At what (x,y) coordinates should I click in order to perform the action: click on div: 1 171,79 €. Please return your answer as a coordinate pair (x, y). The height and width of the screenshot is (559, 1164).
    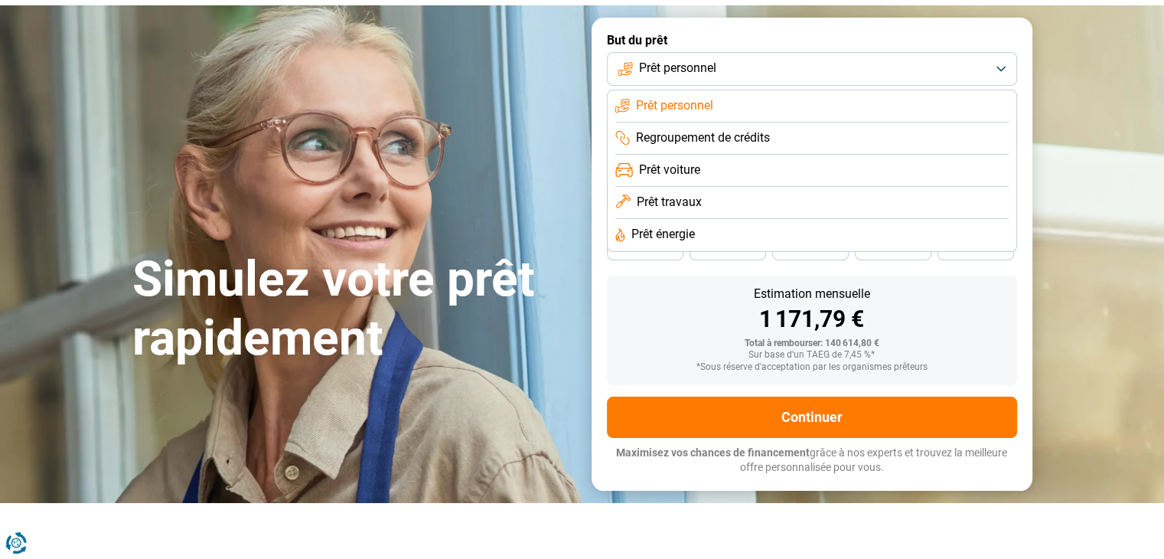
    Looking at the image, I should click on (812, 319).